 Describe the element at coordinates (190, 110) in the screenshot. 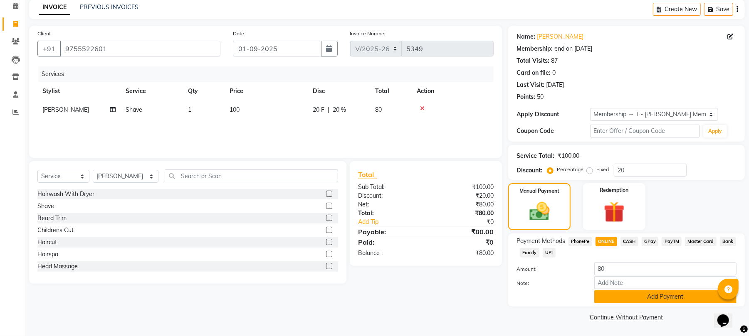

I see `span: 1` at that location.